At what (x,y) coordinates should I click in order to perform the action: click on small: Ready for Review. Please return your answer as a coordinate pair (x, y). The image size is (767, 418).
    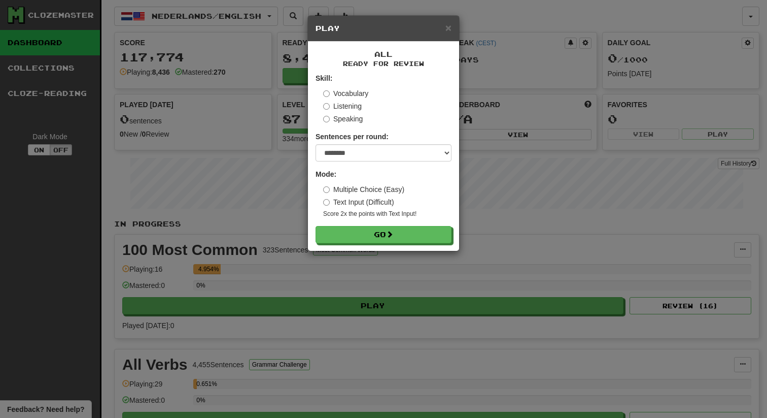
    Looking at the image, I should click on (384, 63).